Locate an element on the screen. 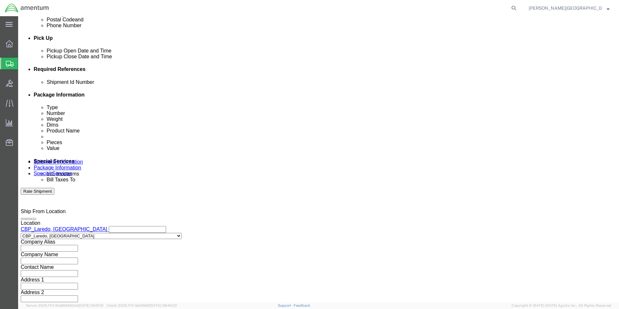  a: Feedback is located at coordinates (302, 305).